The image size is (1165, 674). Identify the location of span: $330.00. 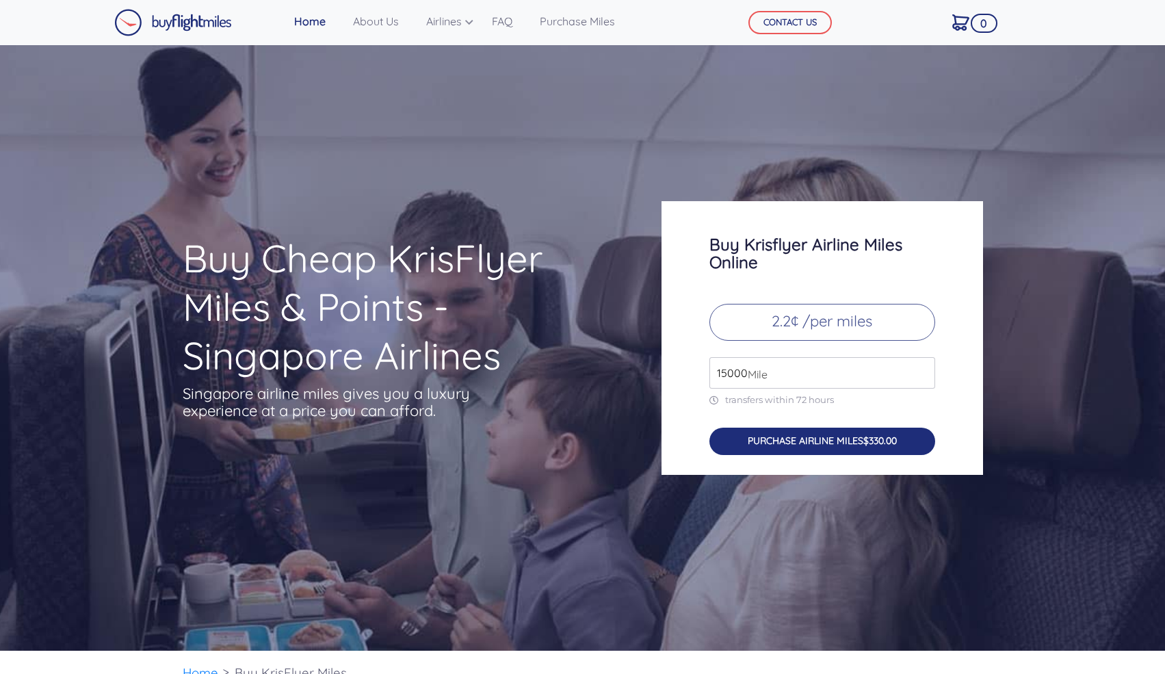
(880, 441).